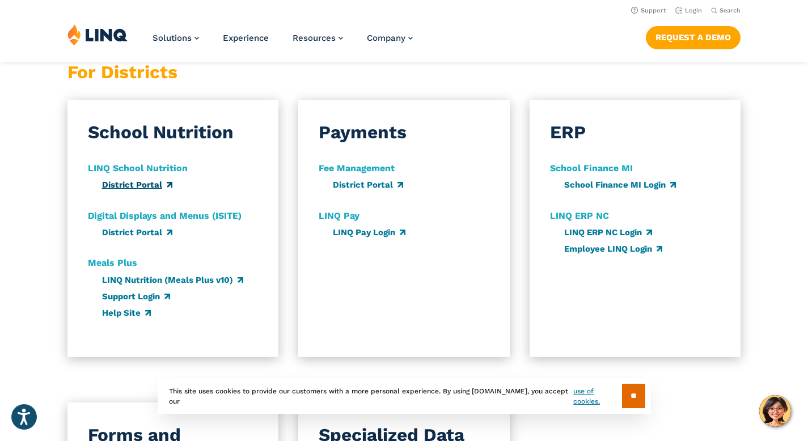 The image size is (808, 441). Describe the element at coordinates (386, 38) in the screenshot. I see `span: Company` at that location.